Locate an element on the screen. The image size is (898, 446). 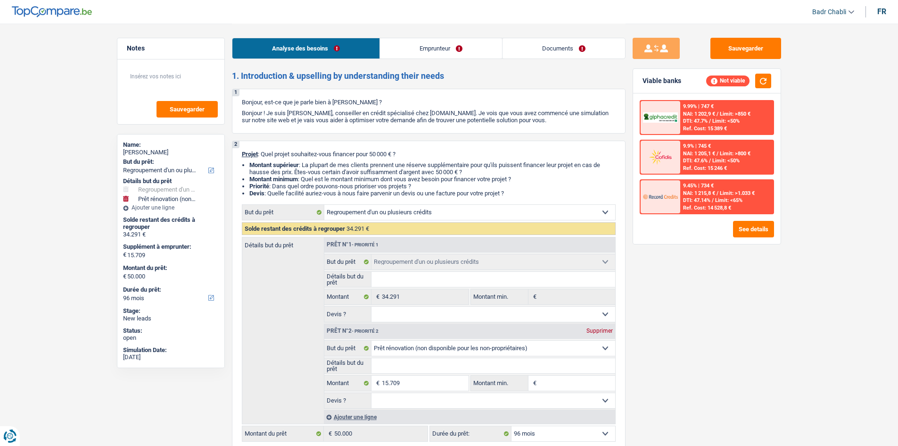
div: Solde restant des crédits à regrouper is located at coordinates (171, 223).